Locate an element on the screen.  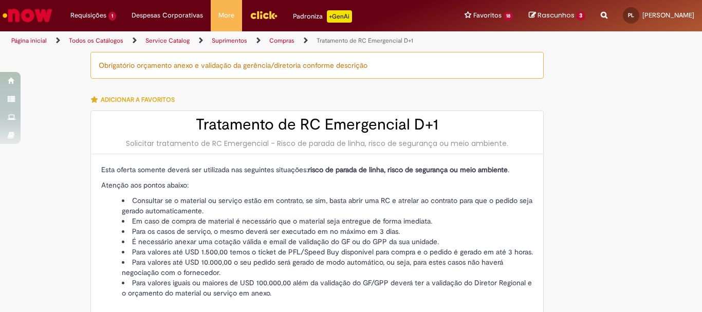
a: Service Catalog is located at coordinates (167, 41).